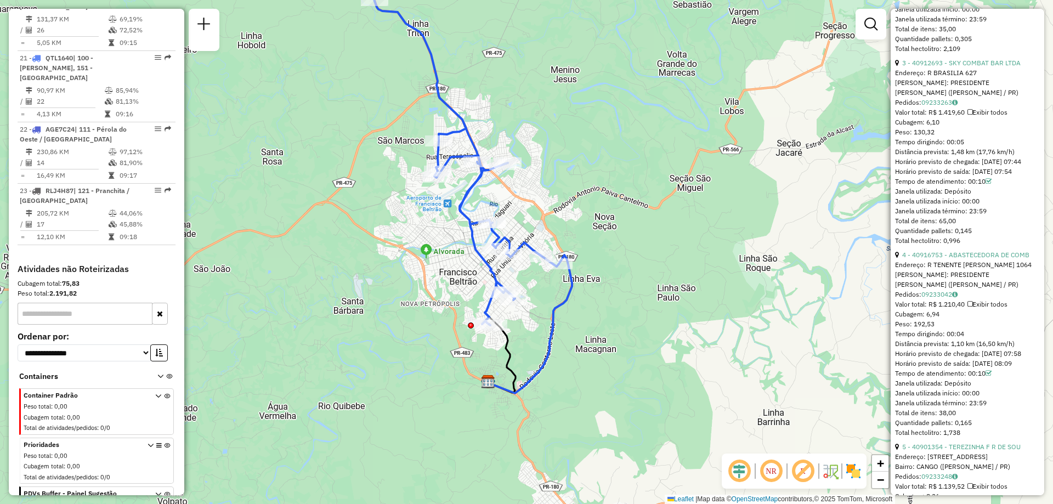 This screenshot has width=1053, height=504. Describe the element at coordinates (939, 476) in the screenshot. I see `a: 09233248` at that location.